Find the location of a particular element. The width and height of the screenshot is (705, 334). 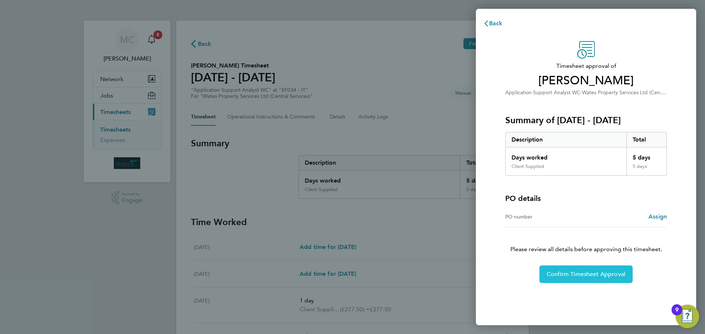

div: Description is located at coordinates (566, 140).